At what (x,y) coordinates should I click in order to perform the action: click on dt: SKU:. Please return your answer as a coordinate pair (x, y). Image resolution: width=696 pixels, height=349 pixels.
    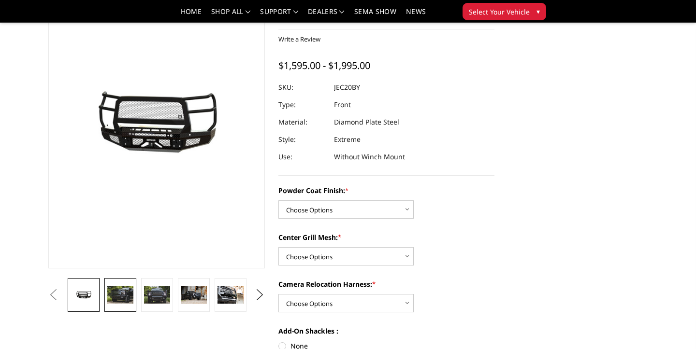
    Looking at the image, I should click on (302, 87).